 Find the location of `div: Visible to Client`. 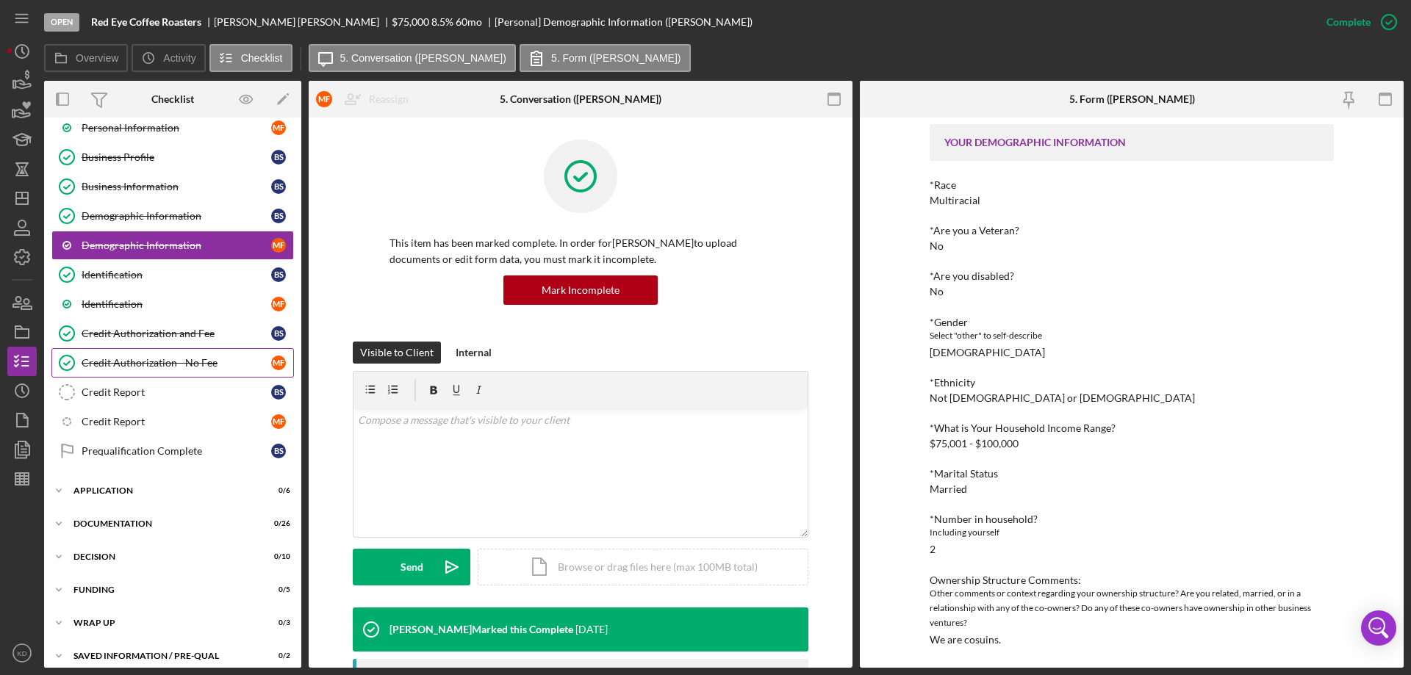

div: Visible to Client is located at coordinates (397, 353).